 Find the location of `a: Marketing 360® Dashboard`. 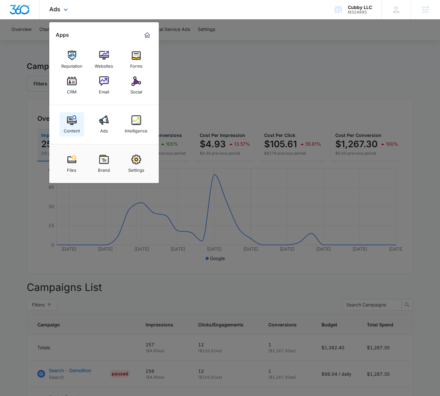

a: Marketing 360® Dashboard is located at coordinates (147, 35).